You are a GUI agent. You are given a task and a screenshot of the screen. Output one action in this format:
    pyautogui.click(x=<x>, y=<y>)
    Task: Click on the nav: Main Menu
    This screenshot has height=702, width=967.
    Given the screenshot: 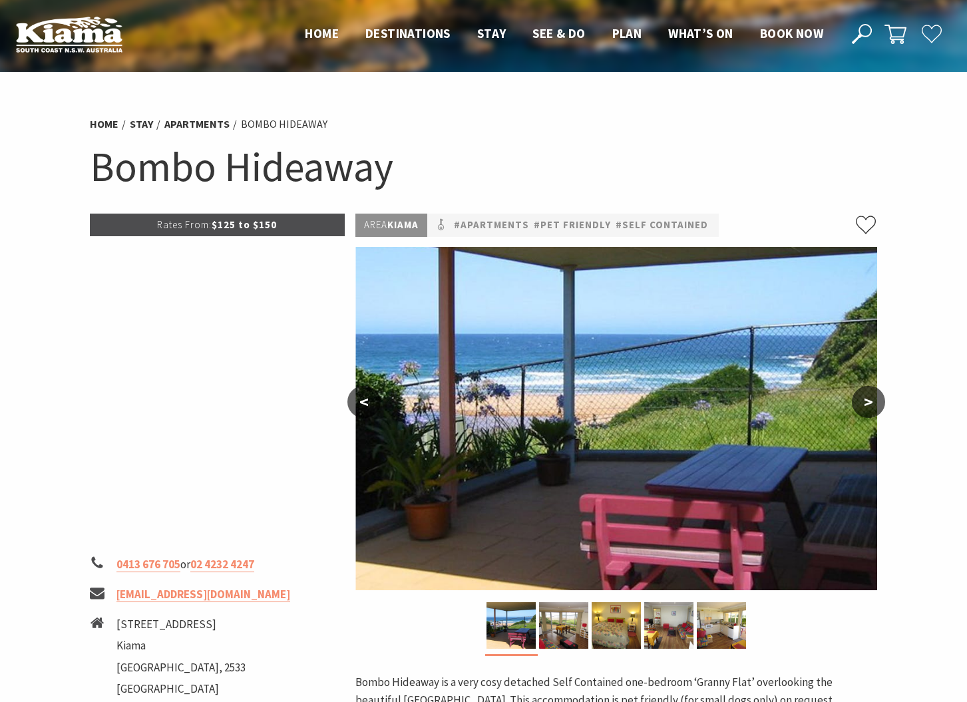 What is the action you would take?
    pyautogui.click(x=564, y=34)
    